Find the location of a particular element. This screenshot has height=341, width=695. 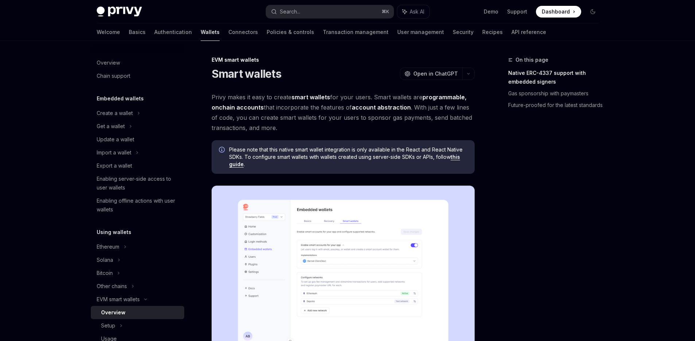

div: Bitcoin is located at coordinates (105, 273).